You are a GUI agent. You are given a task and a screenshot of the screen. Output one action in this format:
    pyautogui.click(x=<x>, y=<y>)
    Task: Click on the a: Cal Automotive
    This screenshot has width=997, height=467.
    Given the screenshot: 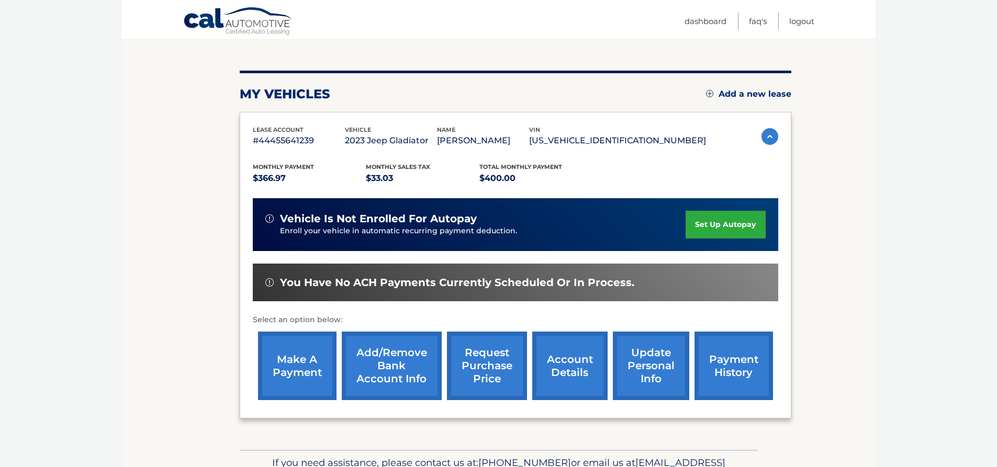 What is the action you would take?
    pyautogui.click(x=238, y=22)
    